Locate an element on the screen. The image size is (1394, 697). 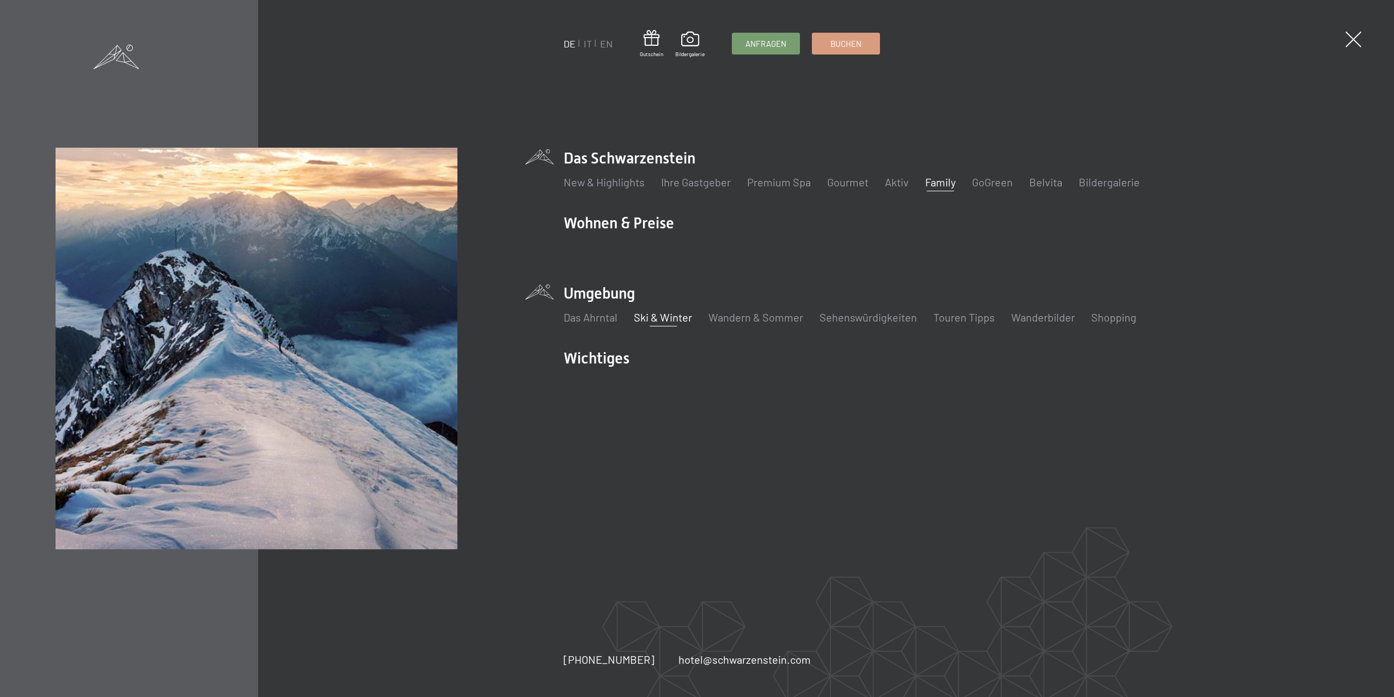
img: Das ultimative Familienhotel in Südtirol: Luxus, Action und grenzenloses Glück is located at coordinates (256, 348).